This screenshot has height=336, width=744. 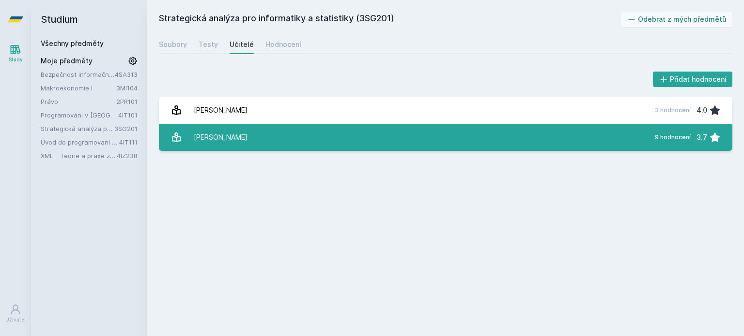 What do you see at coordinates (66, 61) in the screenshot?
I see `span: Moje předměty` at bounding box center [66, 61].